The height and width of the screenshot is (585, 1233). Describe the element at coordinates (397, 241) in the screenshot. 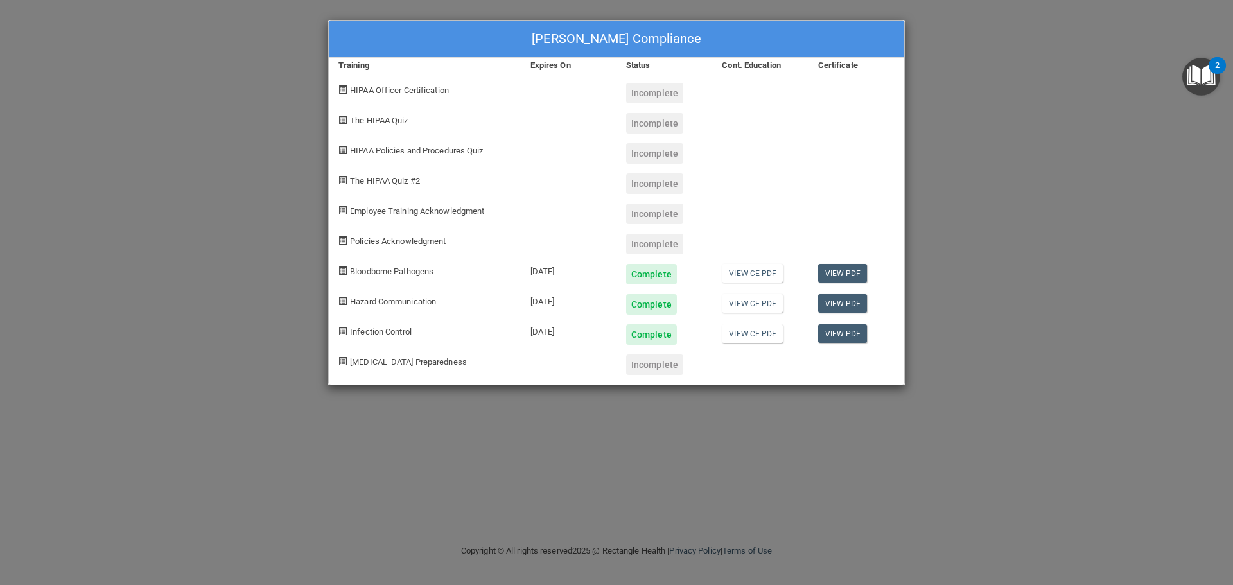

I see `span: Policies Acknowledgment` at that location.